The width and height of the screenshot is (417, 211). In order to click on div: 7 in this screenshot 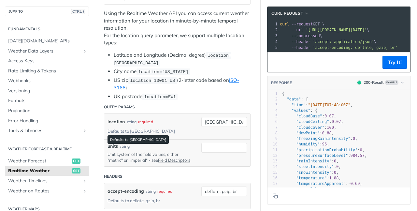, I will do `click(272, 127)`.